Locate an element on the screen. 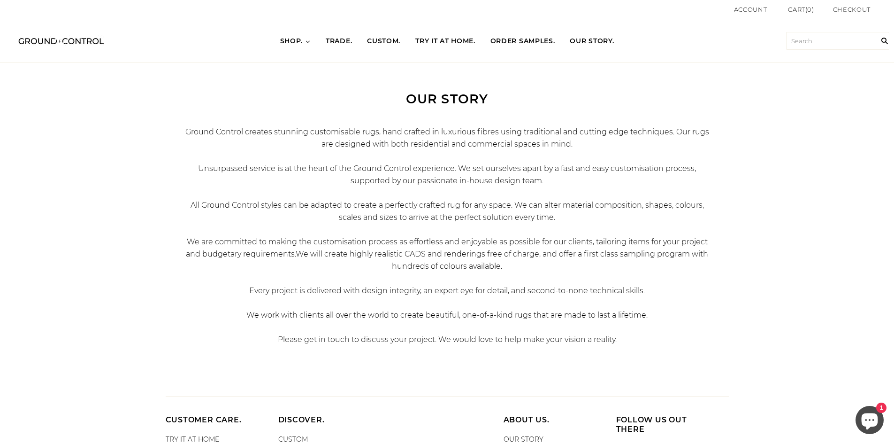  font: Unsurpassed service is at the heart of the Ground Control experience. We set ourselves apart by a... is located at coordinates (447, 174).